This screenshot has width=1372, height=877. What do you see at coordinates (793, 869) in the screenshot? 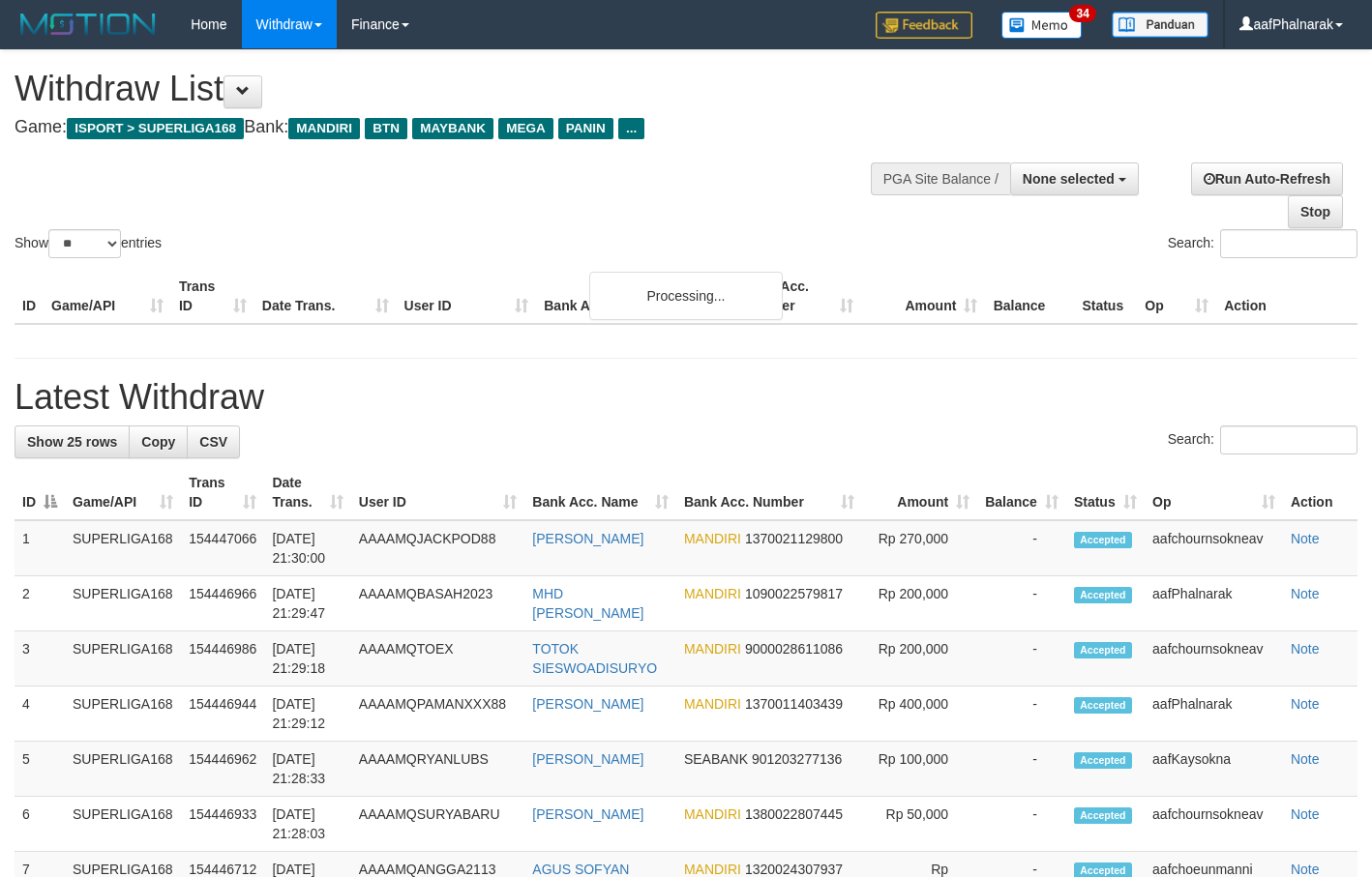
I see `span: Copy 1320024307937 to clipboard` at bounding box center [793, 869].